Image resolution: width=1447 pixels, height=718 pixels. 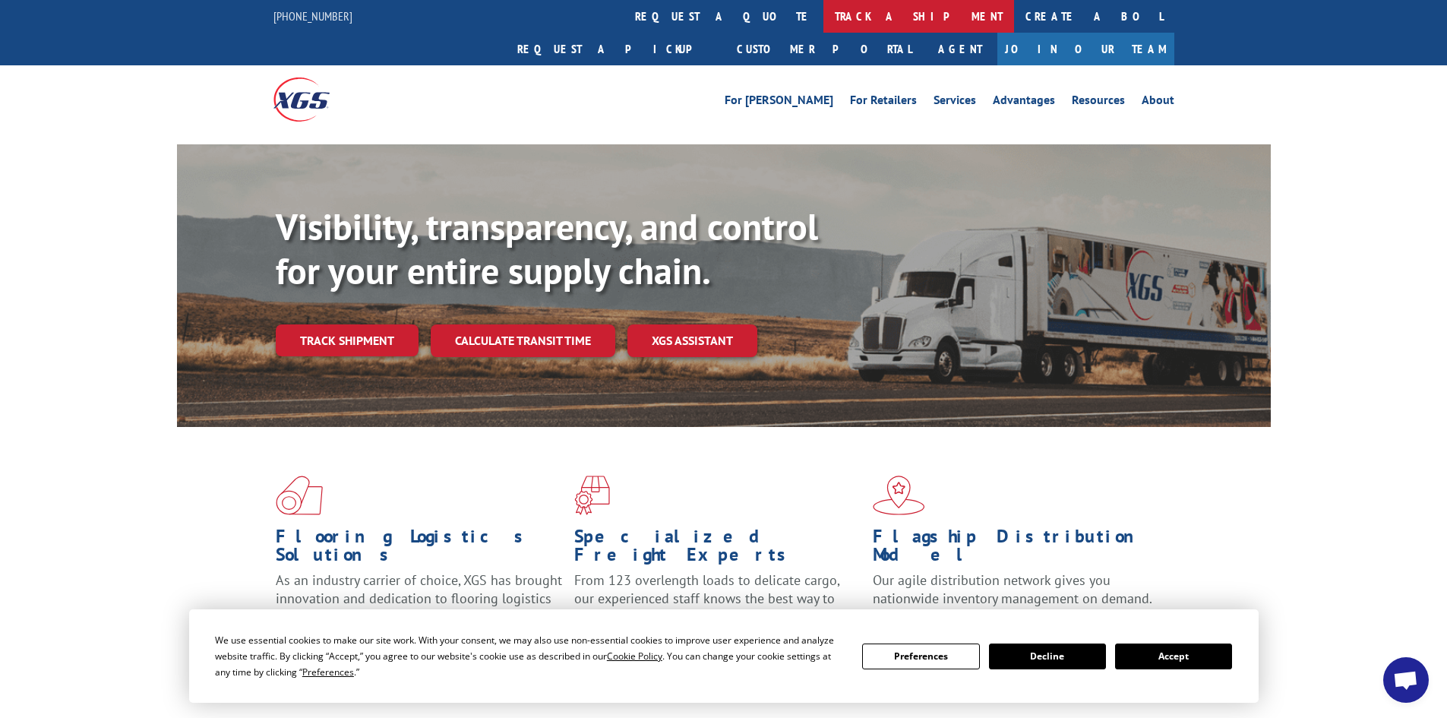 What do you see at coordinates (547, 248) in the screenshot?
I see `b: Visibility, transparency, and control for your entire supply chain.` at bounding box center [547, 248].